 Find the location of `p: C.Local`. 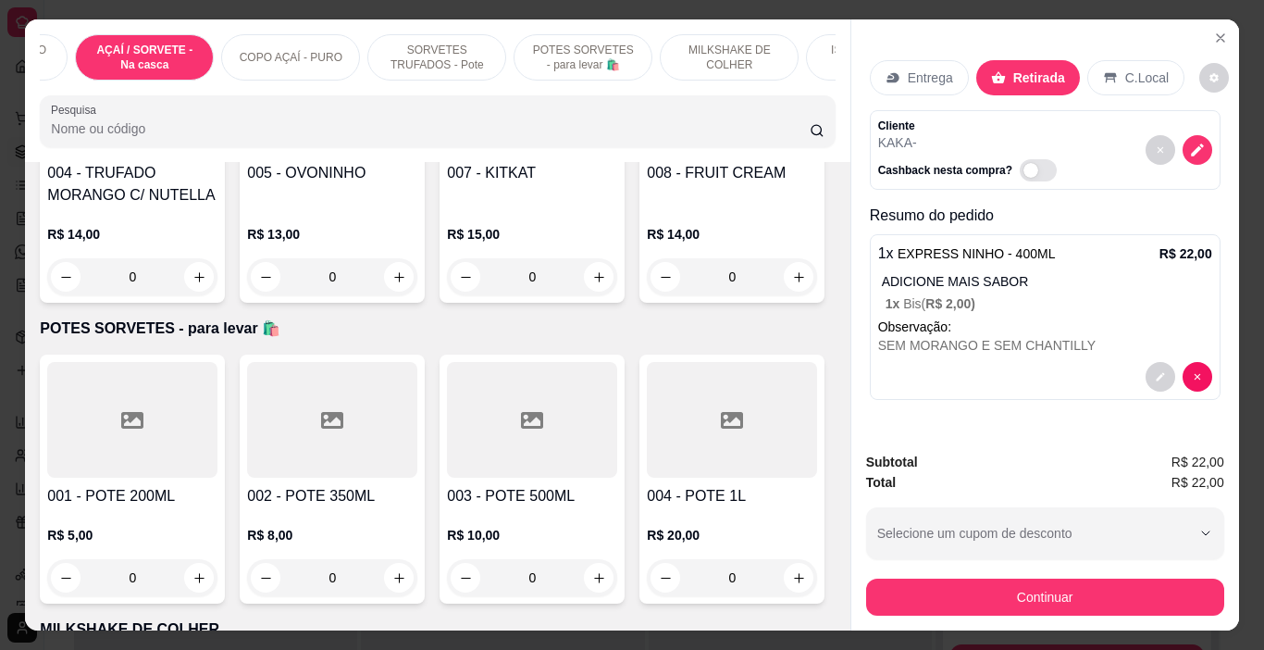

p: C.Local is located at coordinates (1147, 78).